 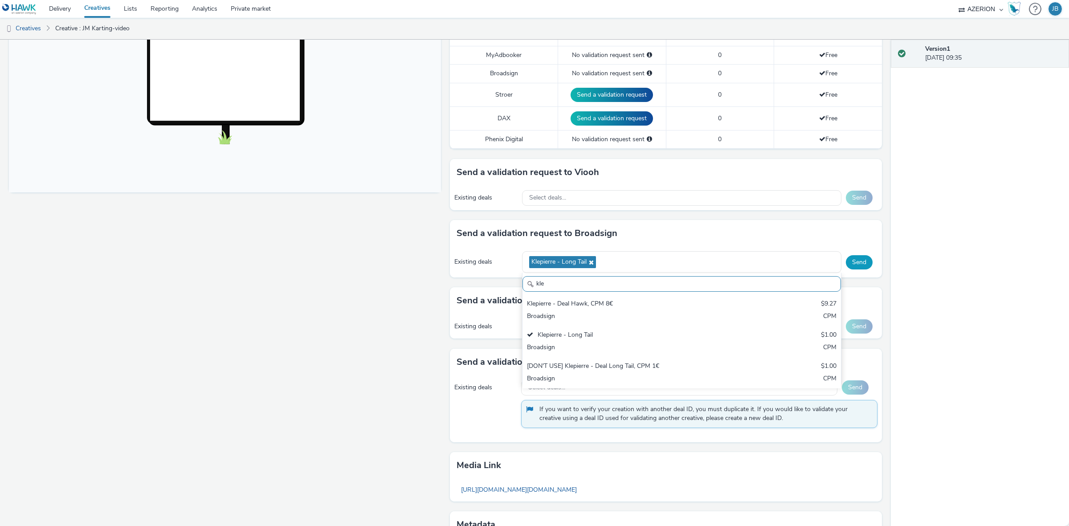 What do you see at coordinates (1016, 9) in the screenshot?
I see `a: Hawk Academy` at bounding box center [1016, 9].